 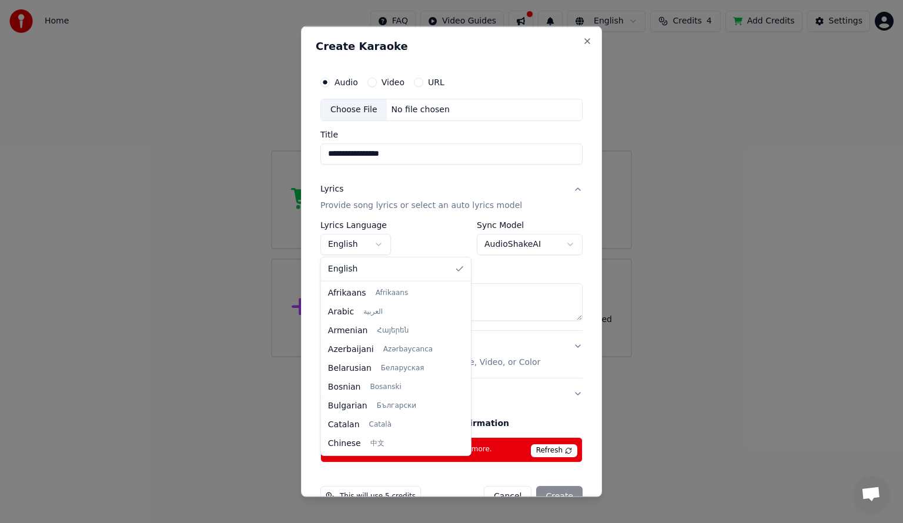 What do you see at coordinates (344, 425) in the screenshot?
I see `span: Catalan` at bounding box center [344, 425].